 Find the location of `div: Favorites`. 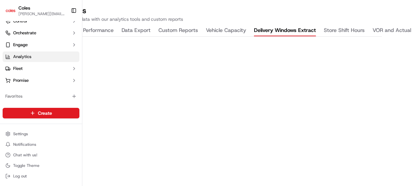

div: Favorites is located at coordinates (41, 96).